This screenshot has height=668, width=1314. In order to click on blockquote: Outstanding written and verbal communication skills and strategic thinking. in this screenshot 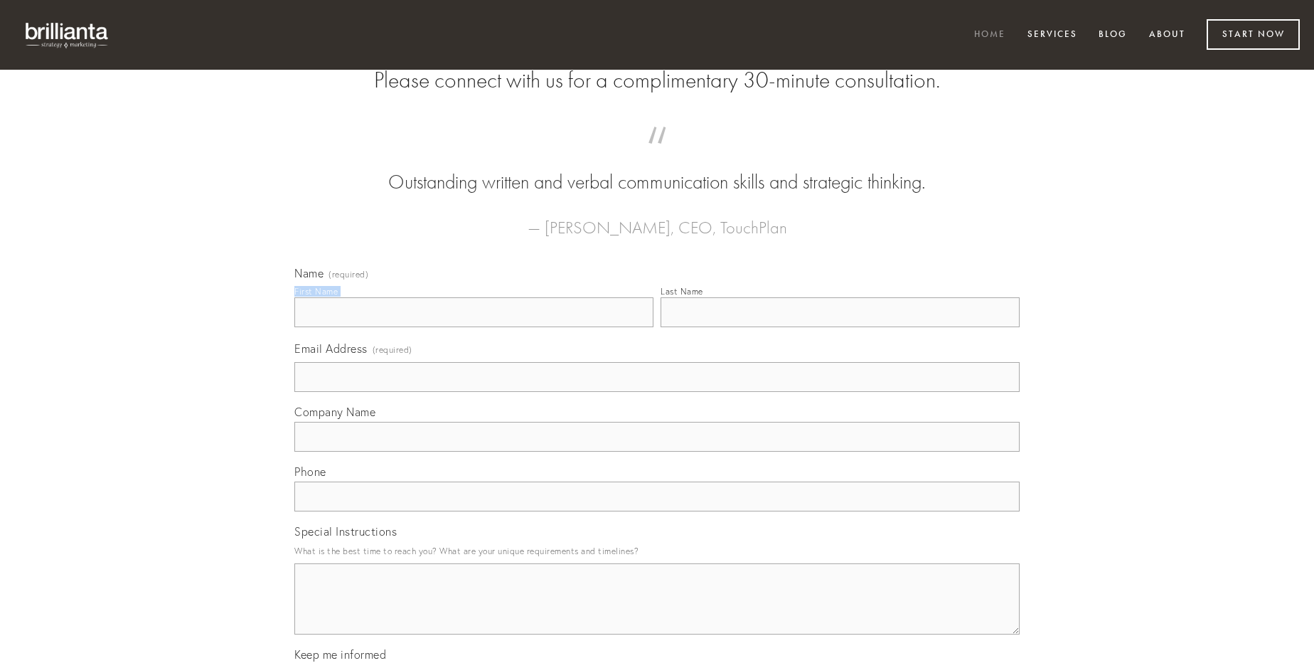, I will do `click(657, 169)`.